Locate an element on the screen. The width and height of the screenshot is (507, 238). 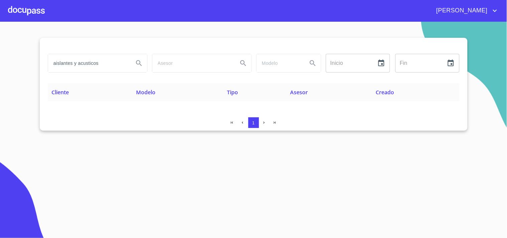
span: Creado is located at coordinates (385, 92).